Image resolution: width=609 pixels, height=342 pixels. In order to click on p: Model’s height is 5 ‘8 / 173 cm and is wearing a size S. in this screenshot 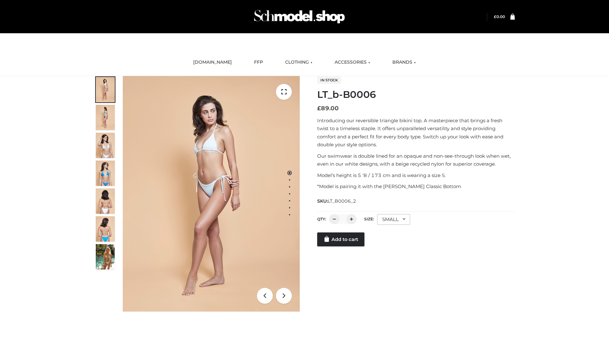, I will do `click(416, 176)`.